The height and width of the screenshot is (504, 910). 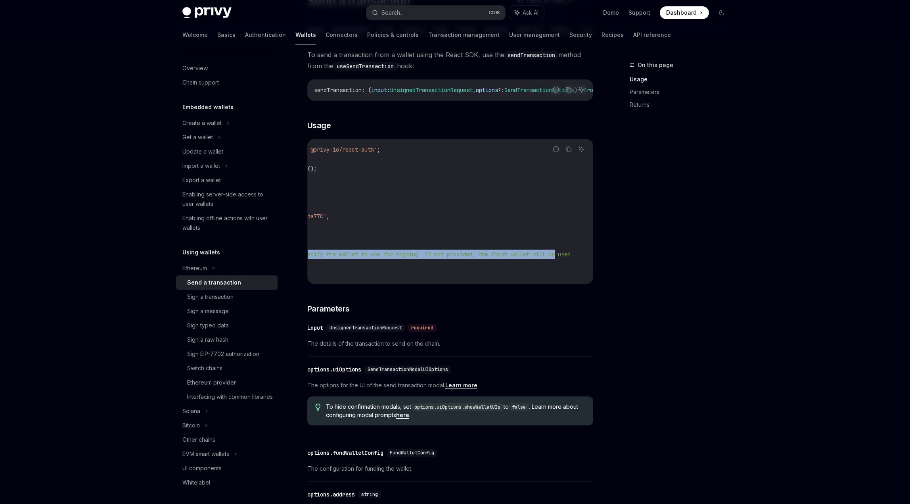 I want to click on span: The details of the transaction to send on the chain., so click(x=450, y=343).